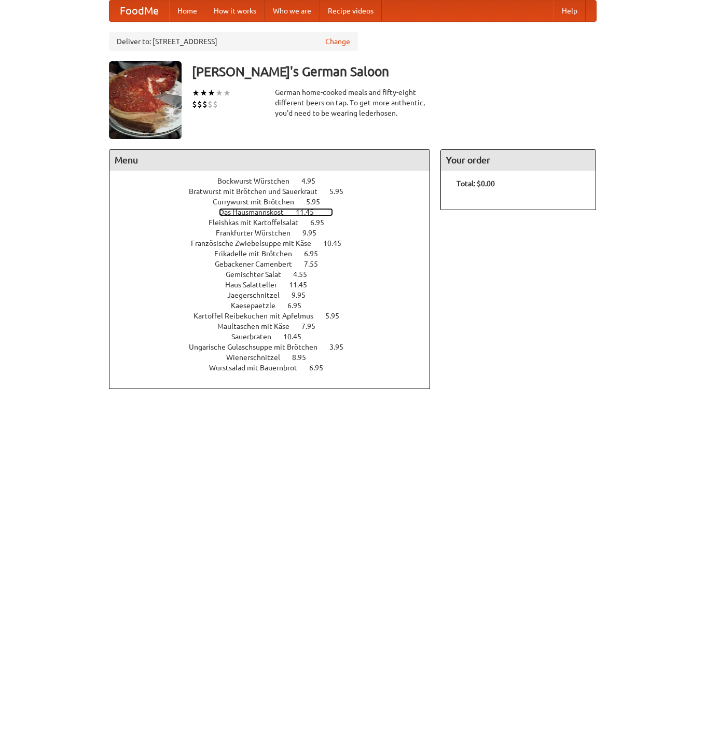 This screenshot has height=734, width=705. Describe the element at coordinates (276, 202) in the screenshot. I see `a: Currywurst mit Brötchen 5.95` at that location.